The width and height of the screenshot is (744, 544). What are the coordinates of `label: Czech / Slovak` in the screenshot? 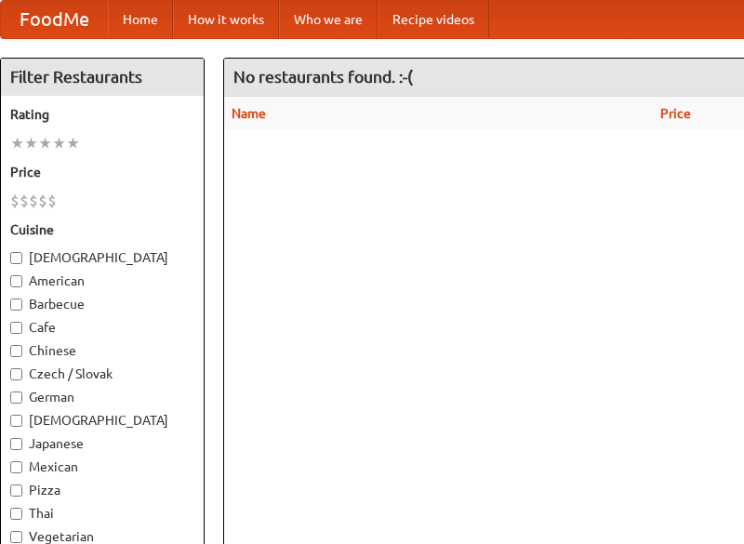 It's located at (102, 374).